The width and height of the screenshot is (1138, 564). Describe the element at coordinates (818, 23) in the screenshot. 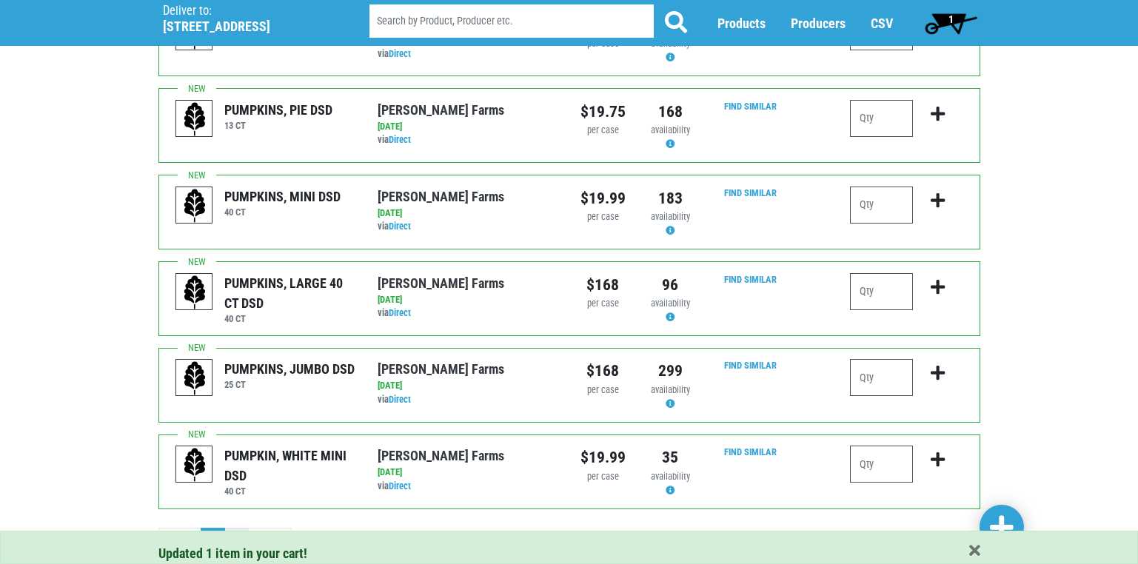

I see `a: Producers` at that location.